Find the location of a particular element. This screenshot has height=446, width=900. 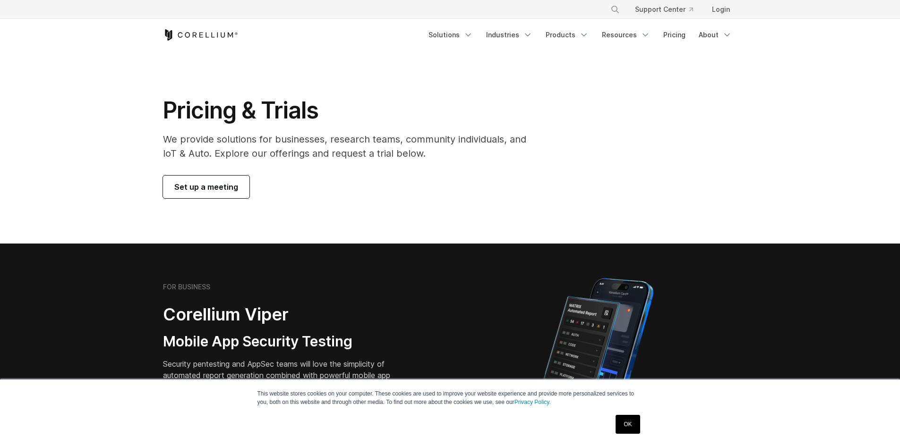

a: Support Center is located at coordinates (664, 9).